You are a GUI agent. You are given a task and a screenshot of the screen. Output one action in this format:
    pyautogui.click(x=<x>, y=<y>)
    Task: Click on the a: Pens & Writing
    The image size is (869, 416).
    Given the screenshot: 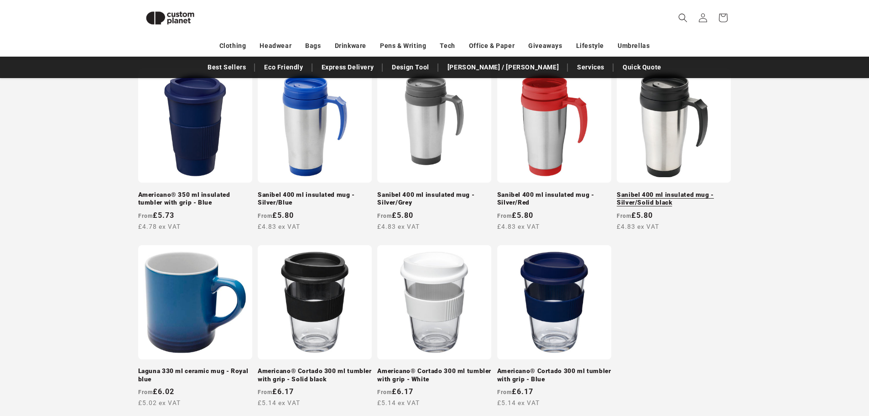 What is the action you would take?
    pyautogui.click(x=403, y=46)
    